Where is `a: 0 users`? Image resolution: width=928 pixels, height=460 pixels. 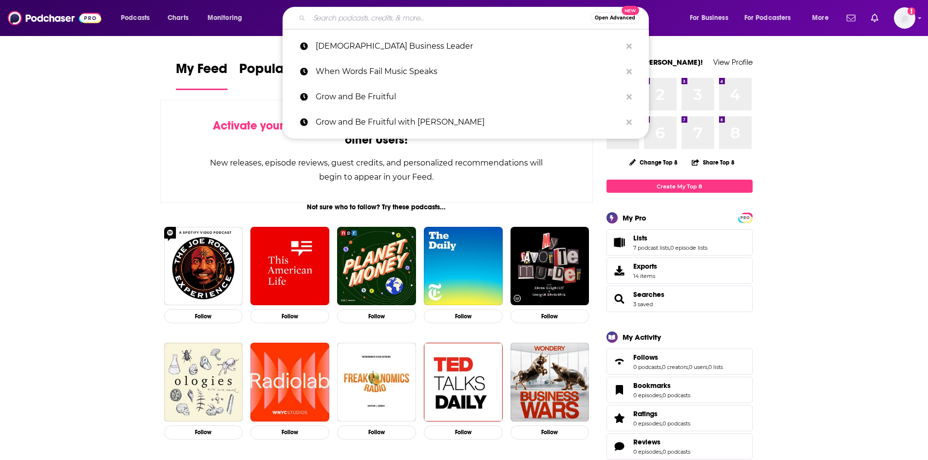
a: 0 users is located at coordinates (698, 367).